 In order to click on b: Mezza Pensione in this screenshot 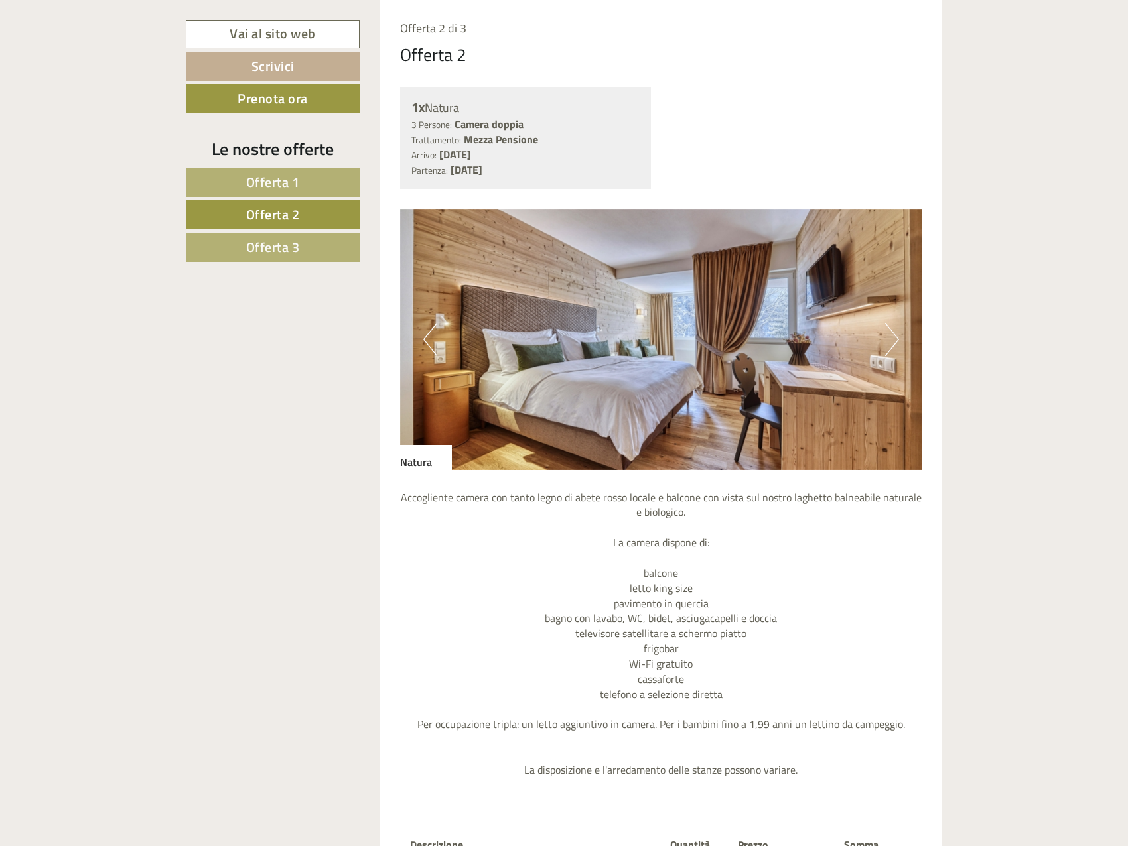, I will do `click(501, 139)`.